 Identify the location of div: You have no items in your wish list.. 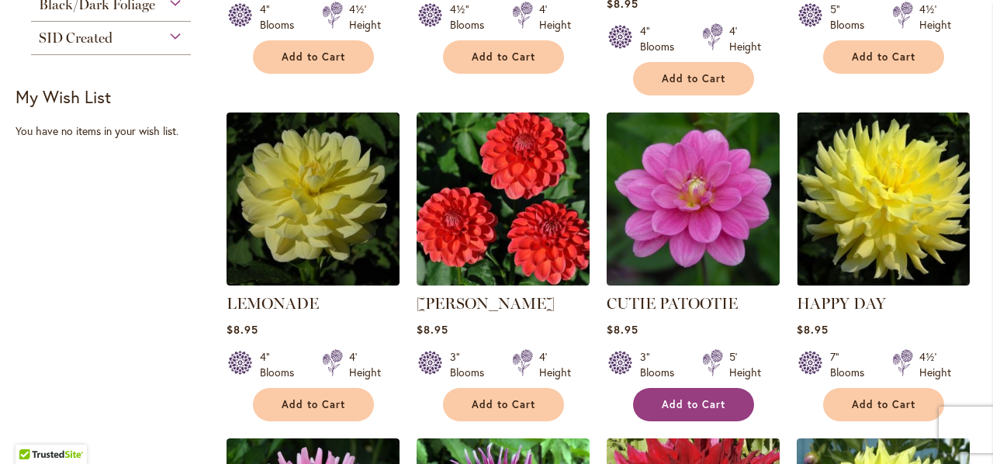
(116, 131).